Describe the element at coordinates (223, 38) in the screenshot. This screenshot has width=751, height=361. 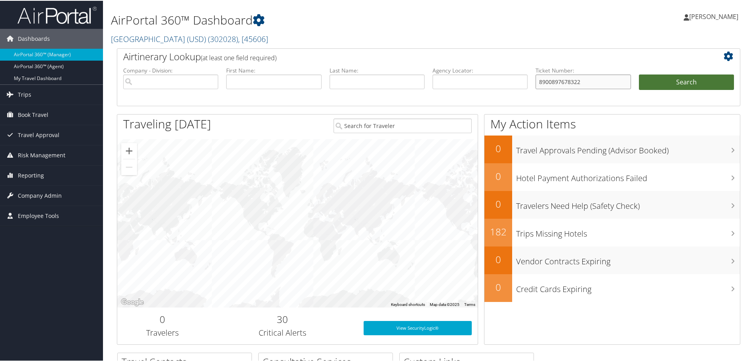
I see `span: ( 302028 )` at that location.